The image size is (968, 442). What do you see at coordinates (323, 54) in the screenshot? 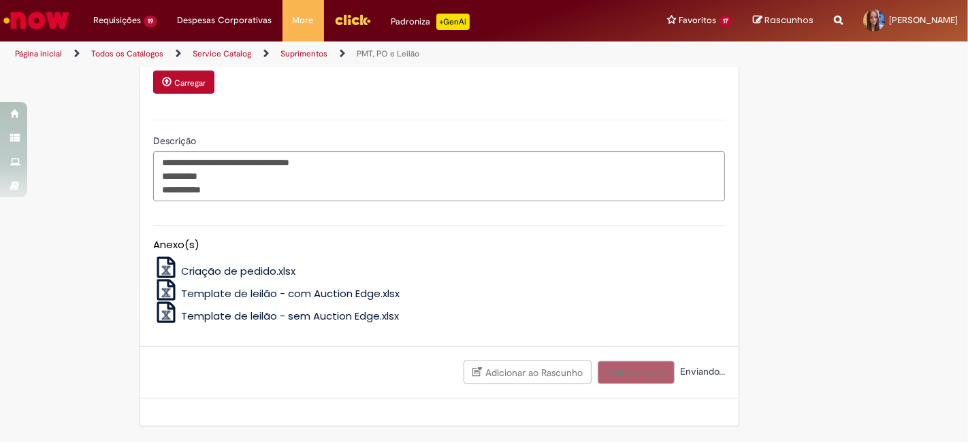
I see `ul: Trilhas de página` at bounding box center [323, 54].